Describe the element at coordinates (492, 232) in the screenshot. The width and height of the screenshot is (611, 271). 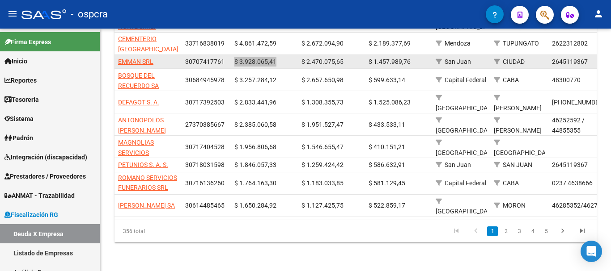
I see `li: page 1` at that location.